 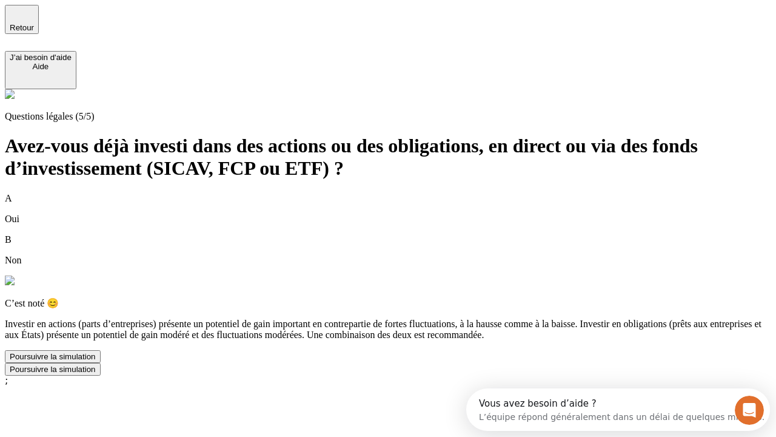 What do you see at coordinates (41, 66) in the screenshot?
I see `div: Aide` at bounding box center [41, 66].